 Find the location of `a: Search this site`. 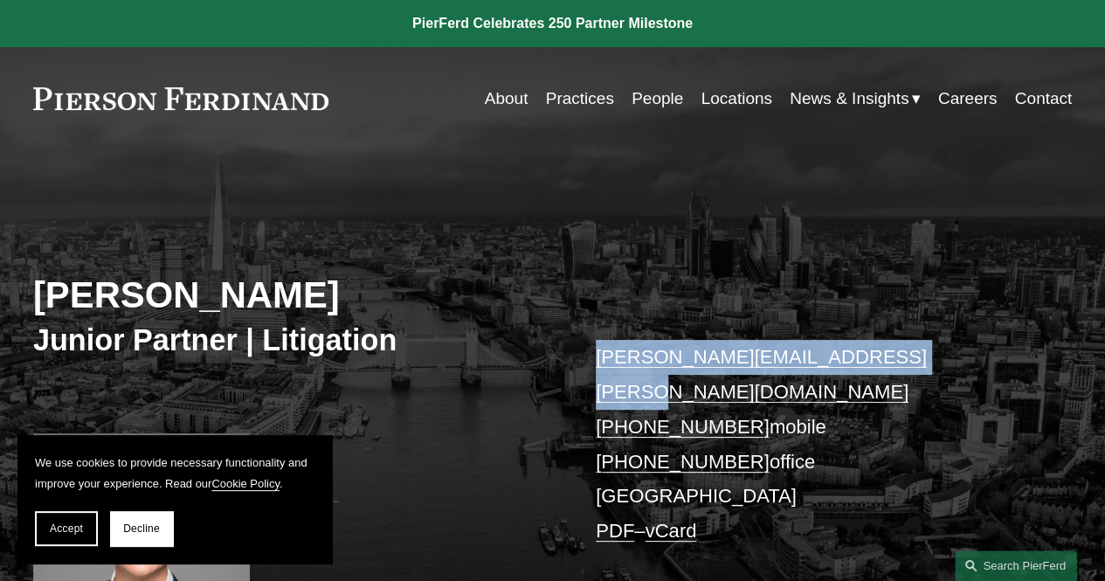

a: Search this site is located at coordinates (1016, 565).